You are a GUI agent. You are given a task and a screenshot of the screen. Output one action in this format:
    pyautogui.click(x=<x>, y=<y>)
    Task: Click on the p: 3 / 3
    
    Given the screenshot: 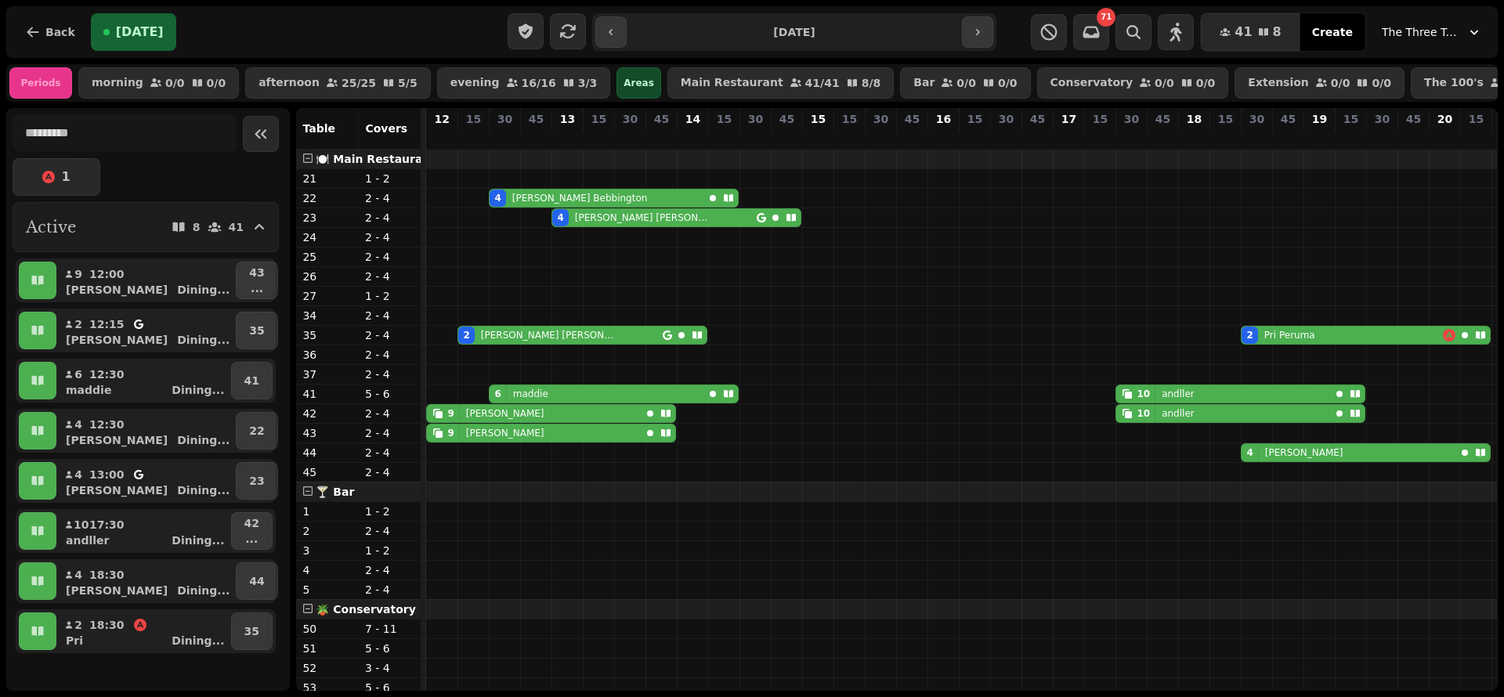 What is the action you would take?
    pyautogui.click(x=588, y=83)
    